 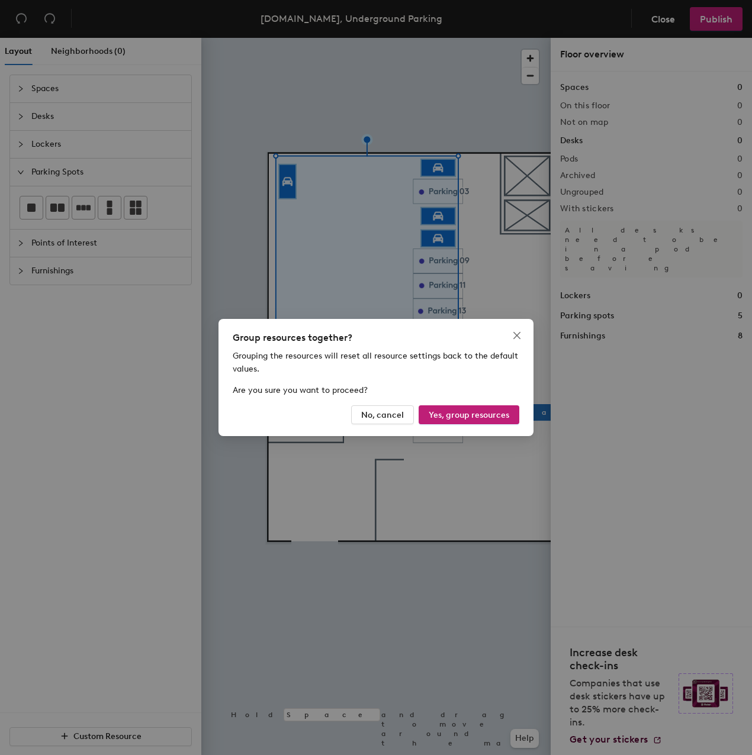 What do you see at coordinates (376, 338) in the screenshot?
I see `div: Group resources together?` at bounding box center [376, 338].